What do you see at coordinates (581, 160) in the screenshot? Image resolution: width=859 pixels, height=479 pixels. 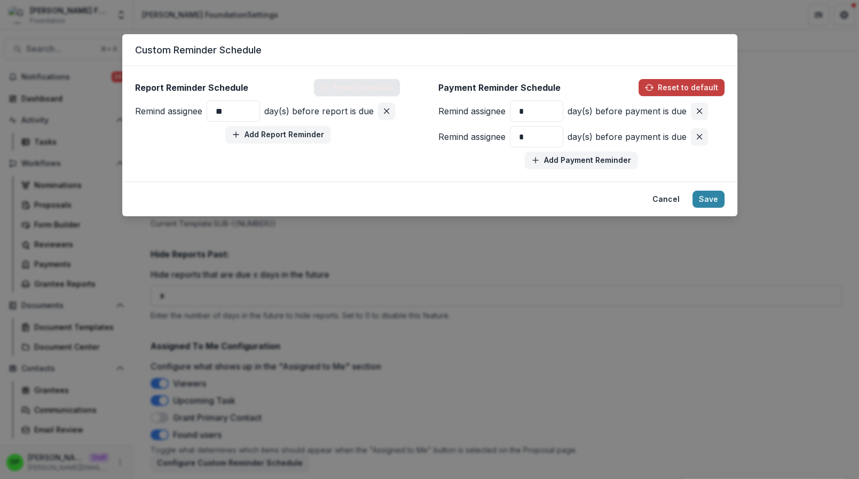 I see `button: Add Payment Reminder` at bounding box center [581, 160].